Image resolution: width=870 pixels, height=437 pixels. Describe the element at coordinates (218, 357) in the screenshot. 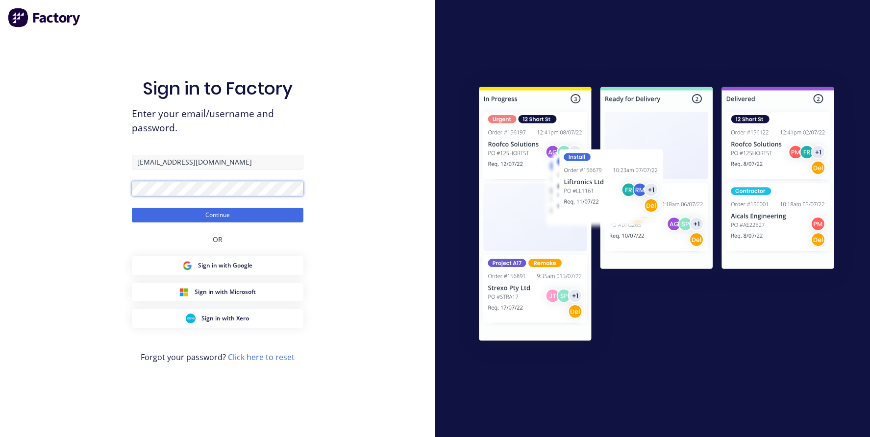

I see `span: Forgot your password?` at that location.